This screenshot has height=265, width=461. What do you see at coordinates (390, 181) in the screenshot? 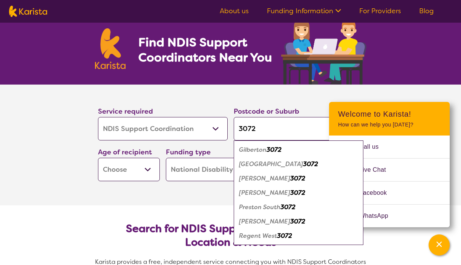
I see `ul: Choose channel` at bounding box center [390, 181].